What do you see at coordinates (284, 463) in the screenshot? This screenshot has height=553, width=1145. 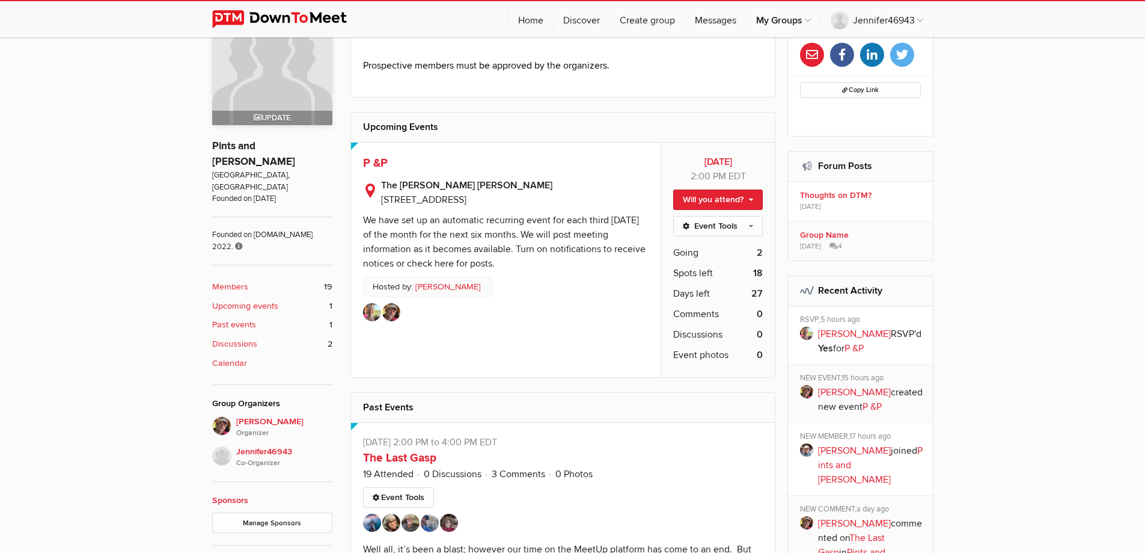 I see `i: Co-Organizer` at bounding box center [284, 463].